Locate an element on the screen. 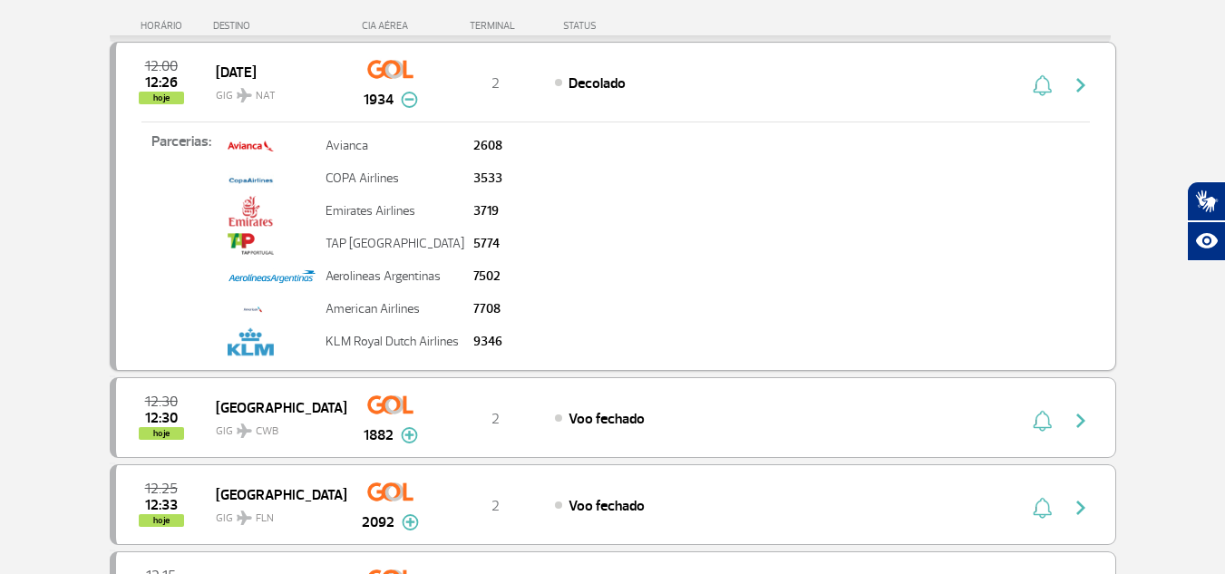 The image size is (1225, 574). img: klm.png is located at coordinates (250, 342).